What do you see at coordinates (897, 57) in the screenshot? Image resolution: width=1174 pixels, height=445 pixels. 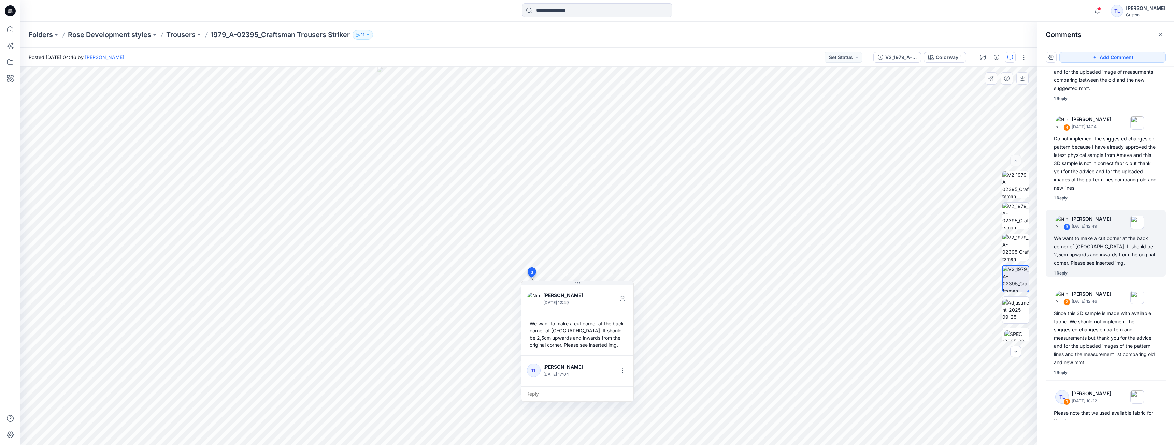 I see `button: V2_1979_A-02395_Craftsman Trousers Striker` at bounding box center [897, 57].